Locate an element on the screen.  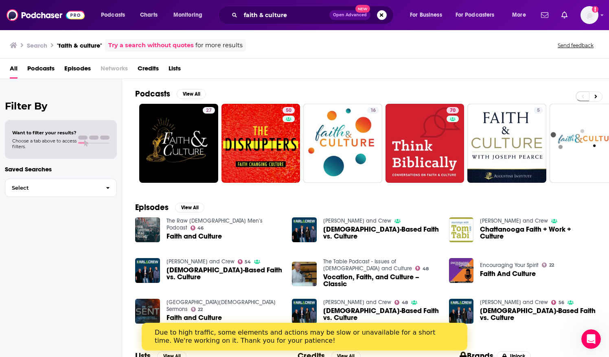
a: EpisodesView All is located at coordinates (170, 207).